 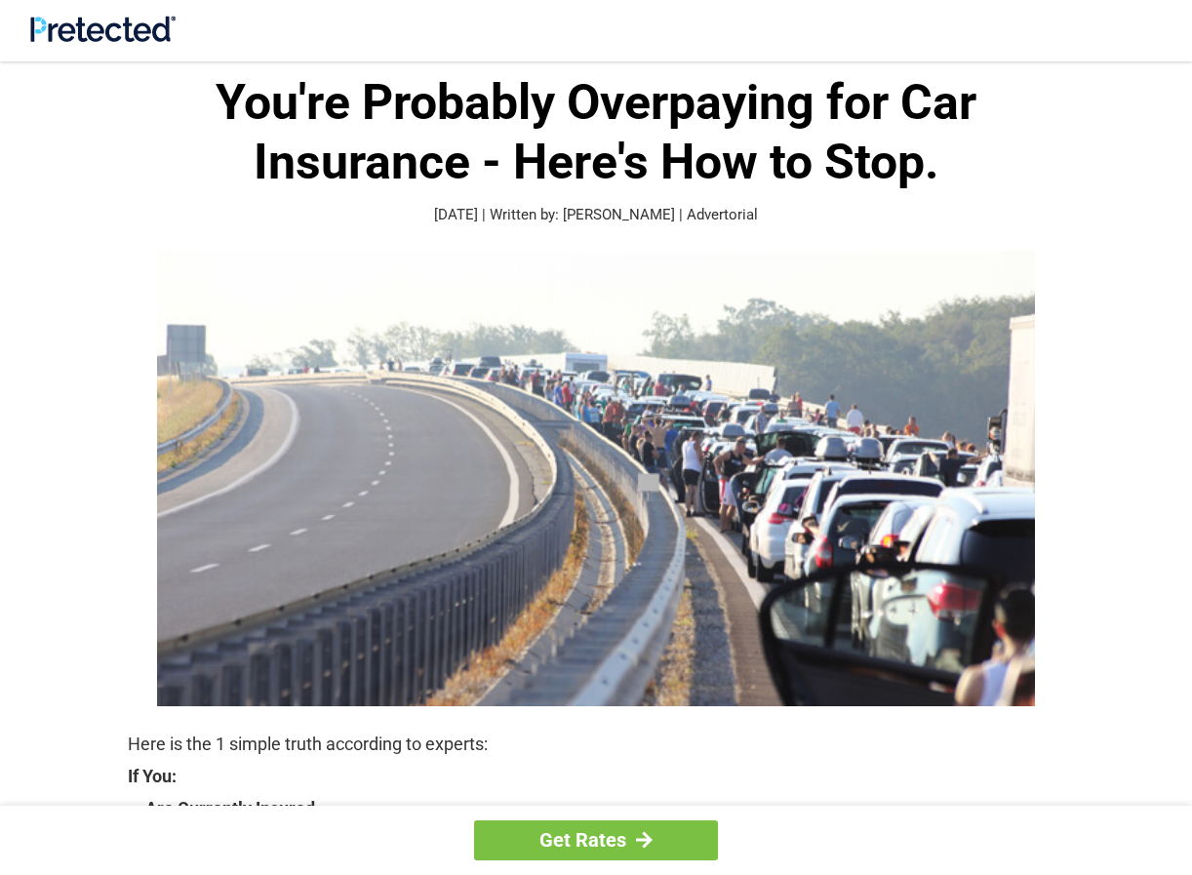 What do you see at coordinates (605, 808) in the screenshot?
I see `strong: Are Currently Insured` at bounding box center [605, 808].